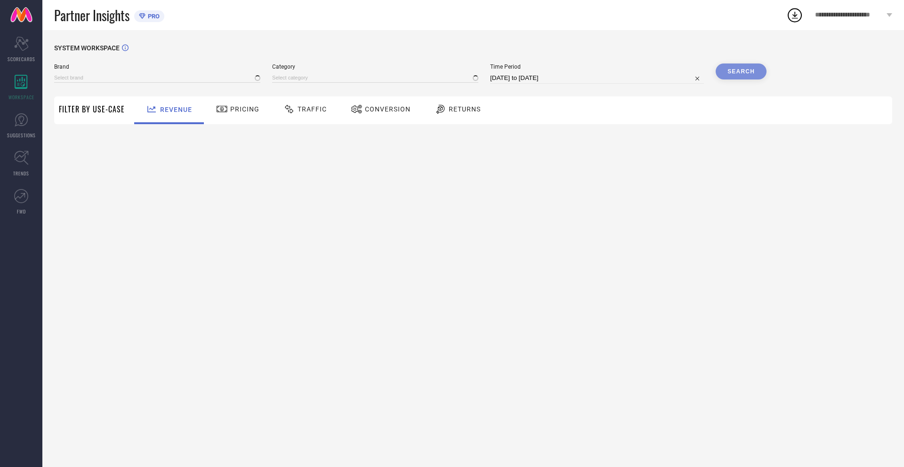 The image size is (904, 467). I want to click on span: Category, so click(375, 67).